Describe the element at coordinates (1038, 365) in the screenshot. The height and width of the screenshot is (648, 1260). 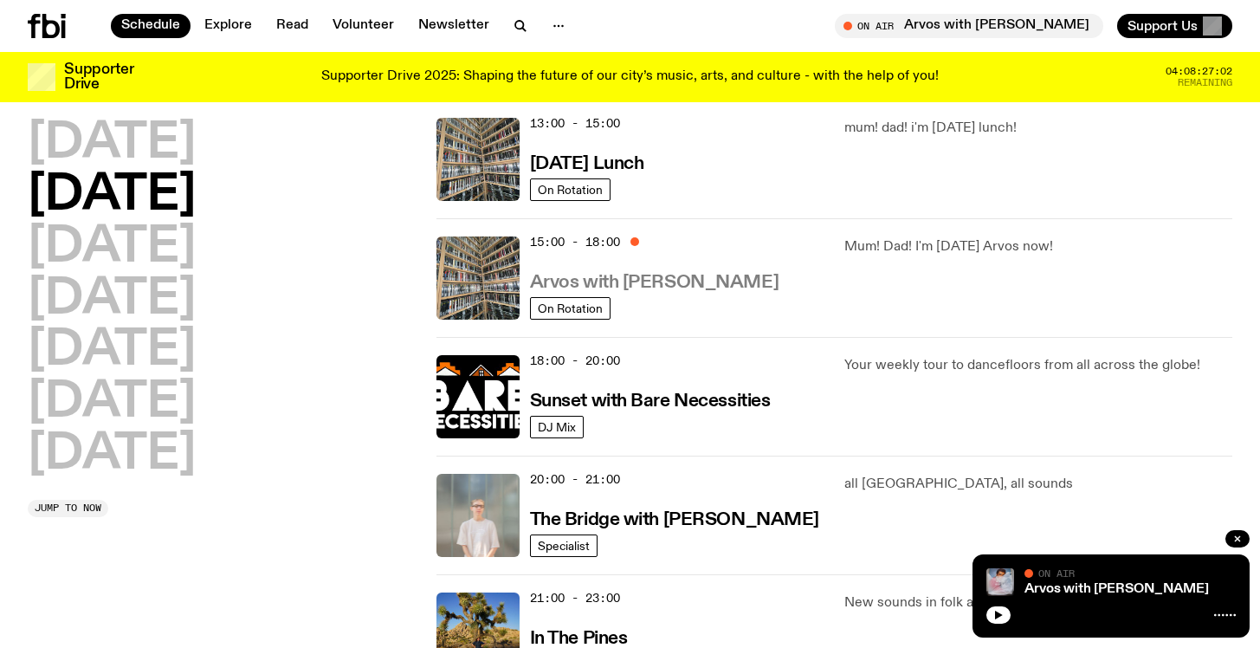
I see `p: Your weekly tour to dancefloors from all across the globe!` at that location.